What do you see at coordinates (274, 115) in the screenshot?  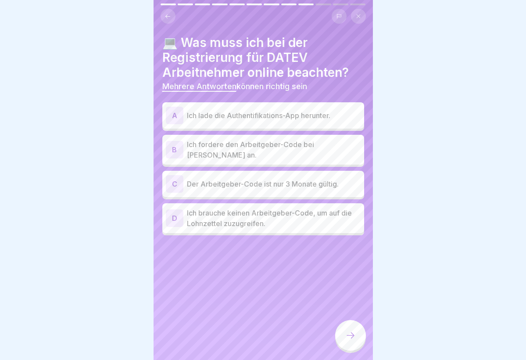 I see `p: Ich lade die Authentifikations-App herunter.` at bounding box center [274, 115].